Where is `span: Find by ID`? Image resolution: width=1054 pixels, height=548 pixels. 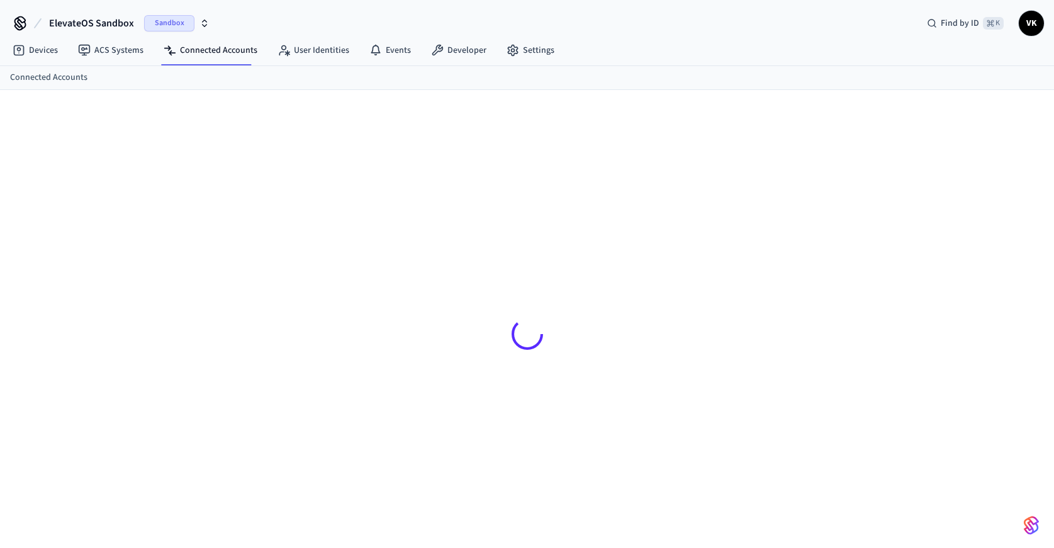 span: Find by ID is located at coordinates (960, 23).